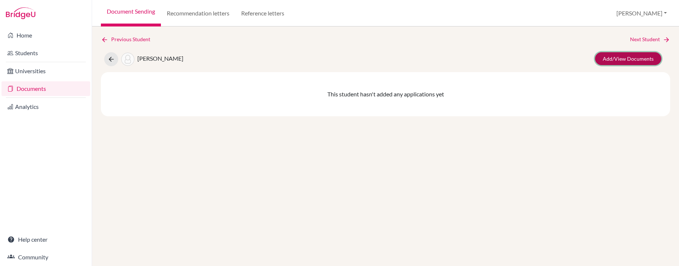  I want to click on div: This student hasn't added any applications yet, so click(385, 94).